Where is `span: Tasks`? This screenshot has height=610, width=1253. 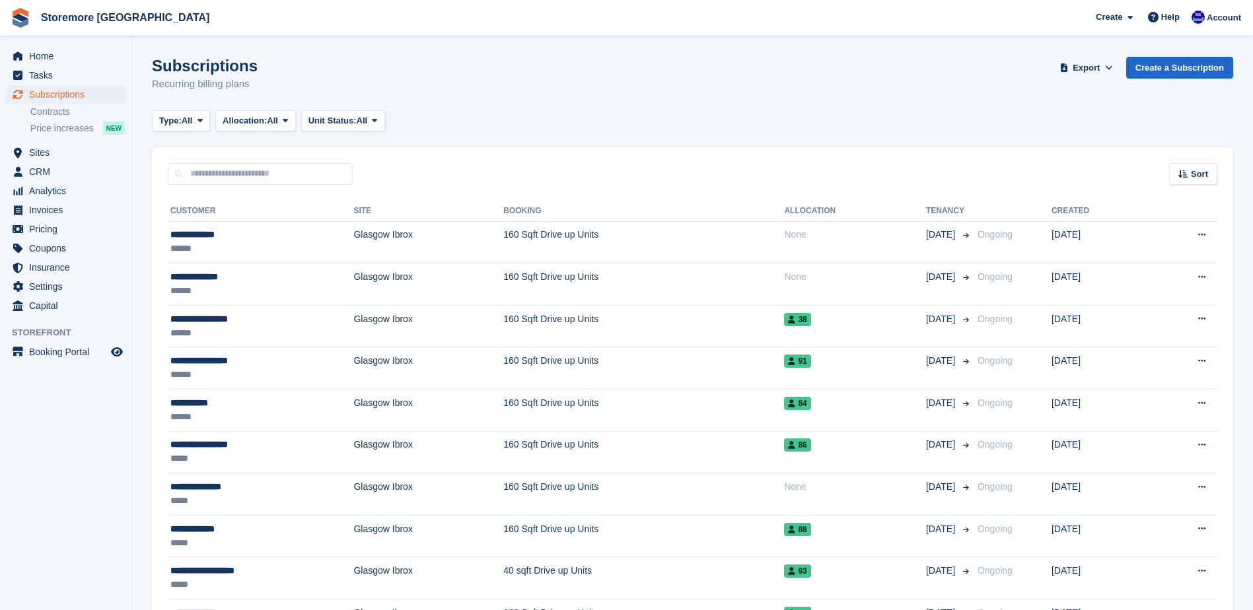
span: Tasks is located at coordinates (69, 75).